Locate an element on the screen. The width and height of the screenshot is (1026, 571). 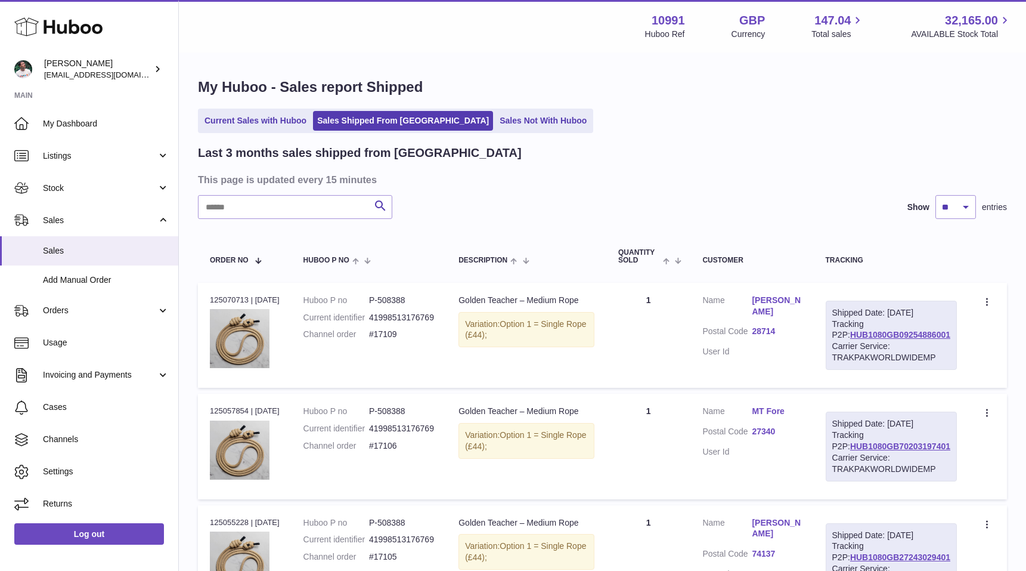
span: 147.04 is located at coordinates (832, 20).